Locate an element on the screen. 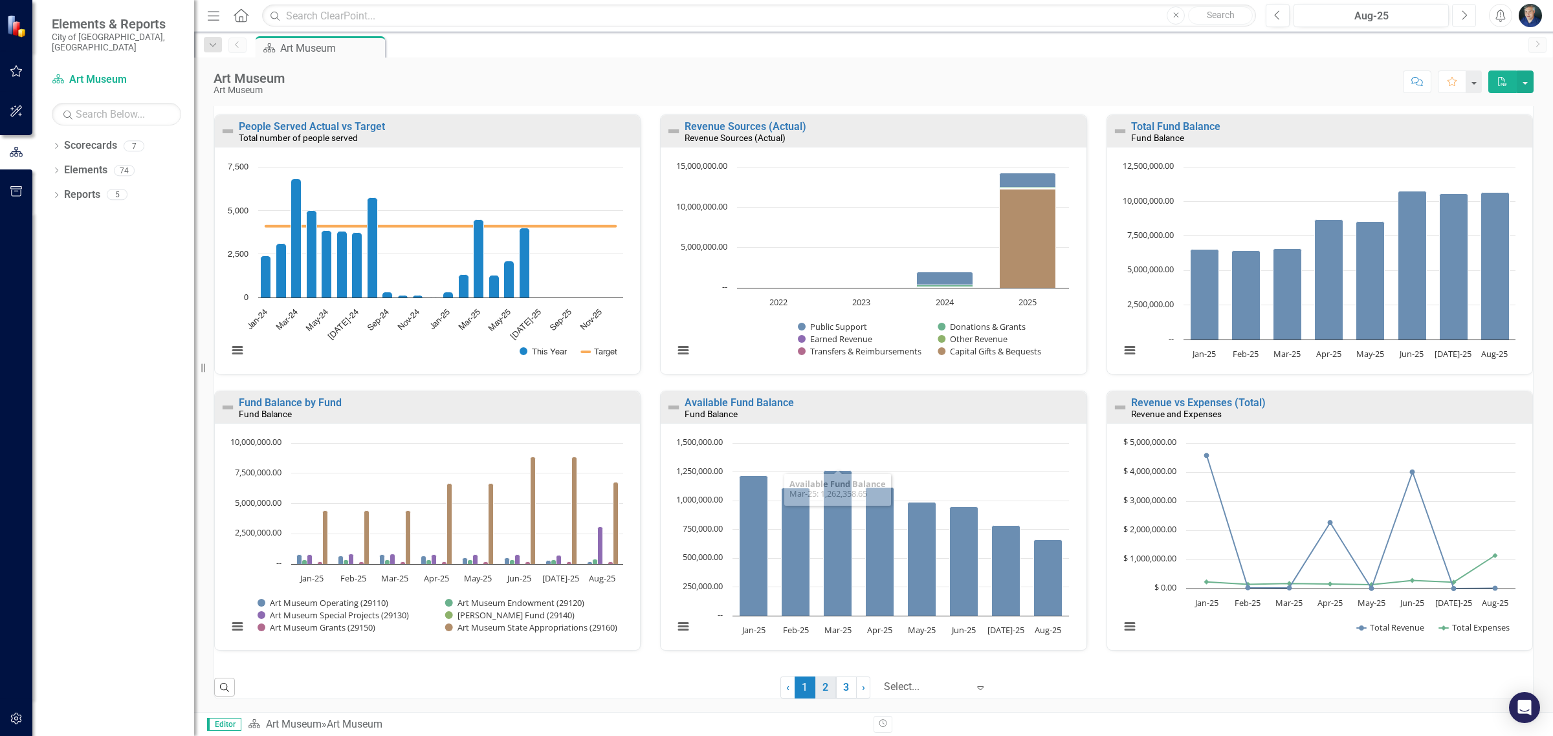 The width and height of the screenshot is (1553, 736). text: 15,000,000.00 is located at coordinates (701, 166).